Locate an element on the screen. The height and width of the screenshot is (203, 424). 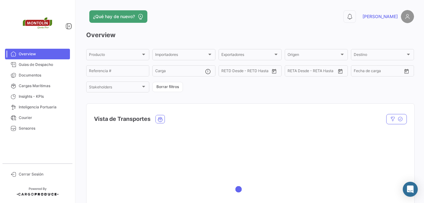
span: Importadores is located at coordinates (181, 56).